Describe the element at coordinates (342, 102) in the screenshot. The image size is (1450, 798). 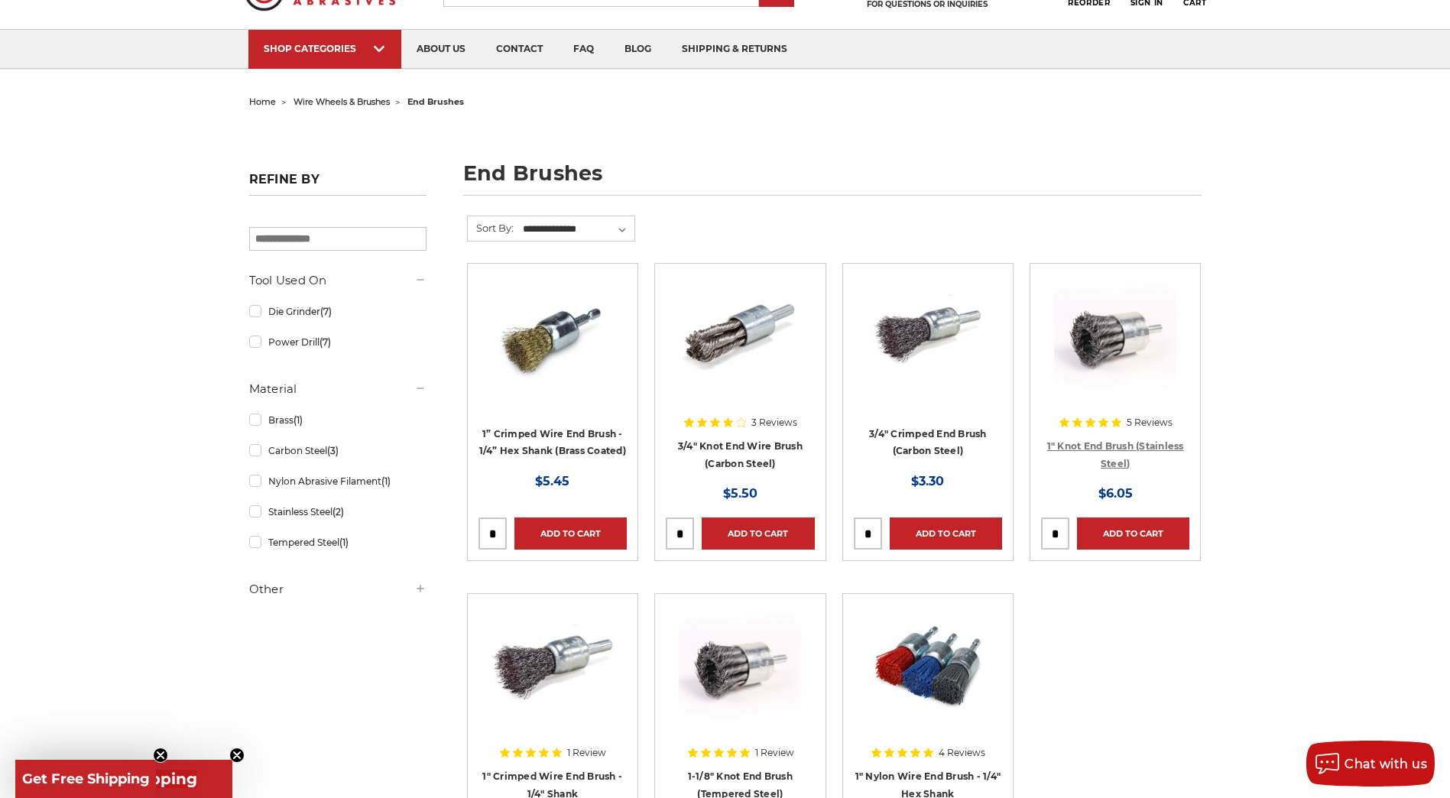
I see `a: wire wheels & brushes` at that location.